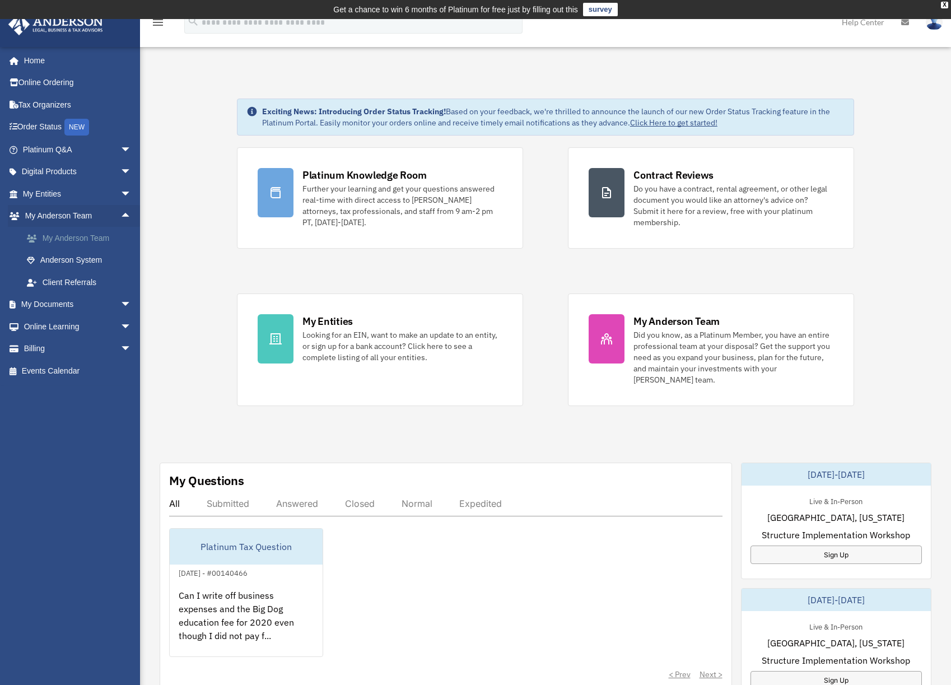 This screenshot has width=951, height=685. Describe the element at coordinates (78, 105) in the screenshot. I see `a: Tax Organizers` at that location.